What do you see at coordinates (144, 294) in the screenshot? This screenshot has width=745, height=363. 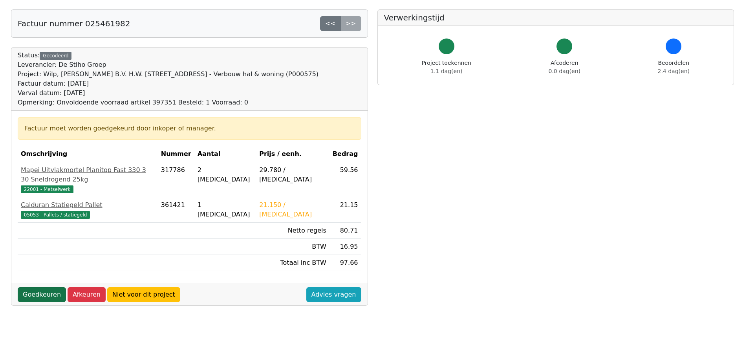 I see `a: Niet voor dit project` at bounding box center [144, 294].